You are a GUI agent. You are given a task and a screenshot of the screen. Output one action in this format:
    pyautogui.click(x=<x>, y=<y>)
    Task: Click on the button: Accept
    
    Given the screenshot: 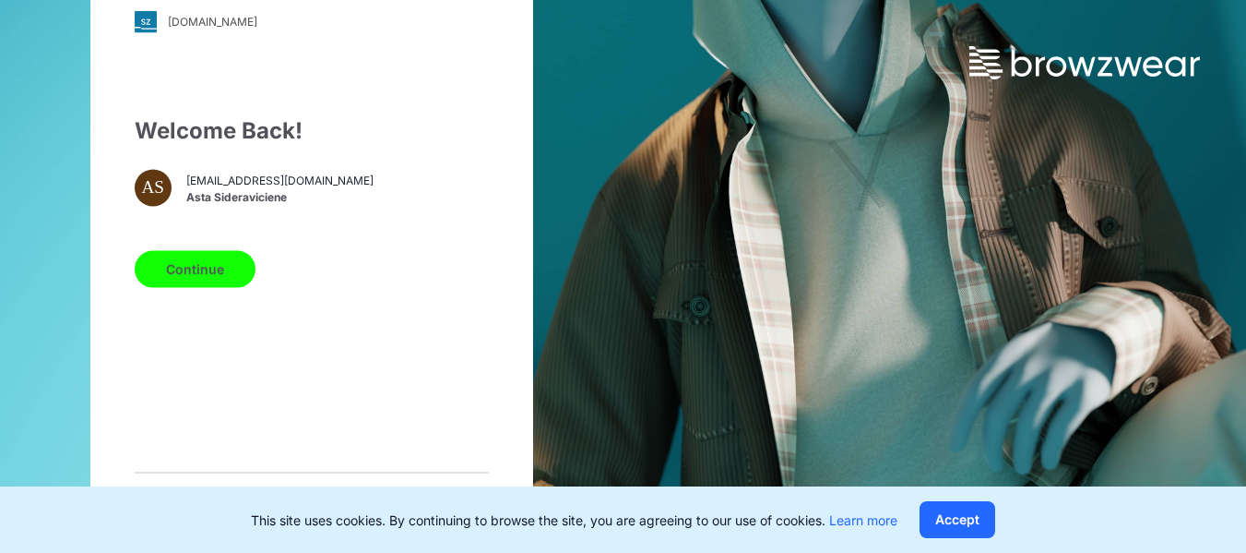 What is the action you would take?
    pyautogui.click(x=958, y=519)
    